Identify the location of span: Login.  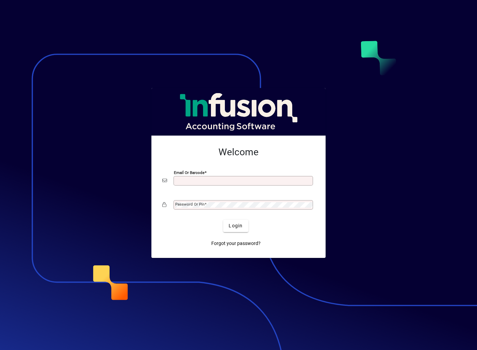
(235, 226).